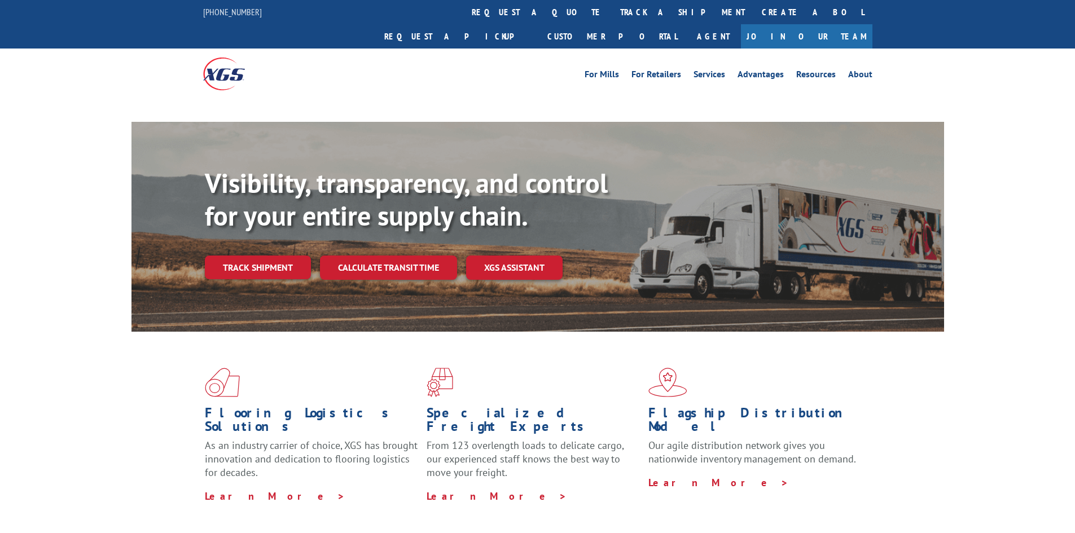 The height and width of the screenshot is (533, 1075). Describe the element at coordinates (311, 423) in the screenshot. I see `h1: Flooring Logistics Solutions` at that location.